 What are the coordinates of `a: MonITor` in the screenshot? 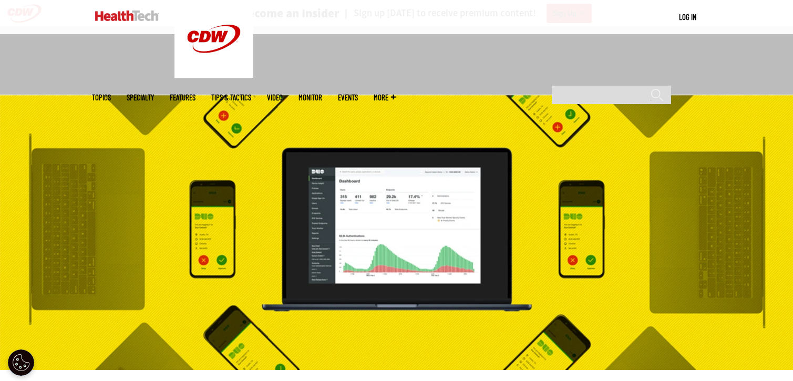 It's located at (310, 97).